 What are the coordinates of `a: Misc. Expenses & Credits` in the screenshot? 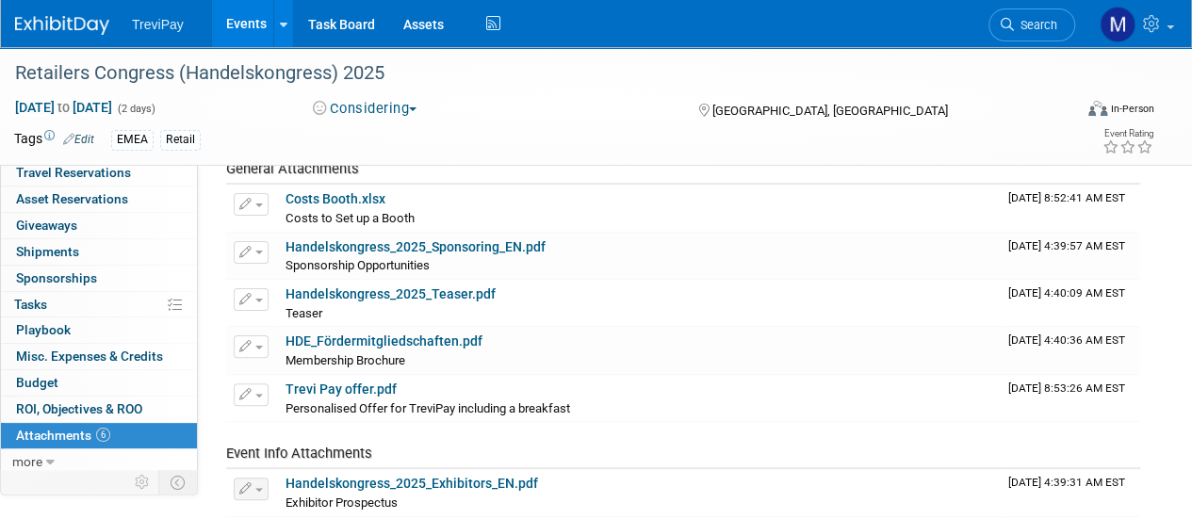 It's located at (99, 356).